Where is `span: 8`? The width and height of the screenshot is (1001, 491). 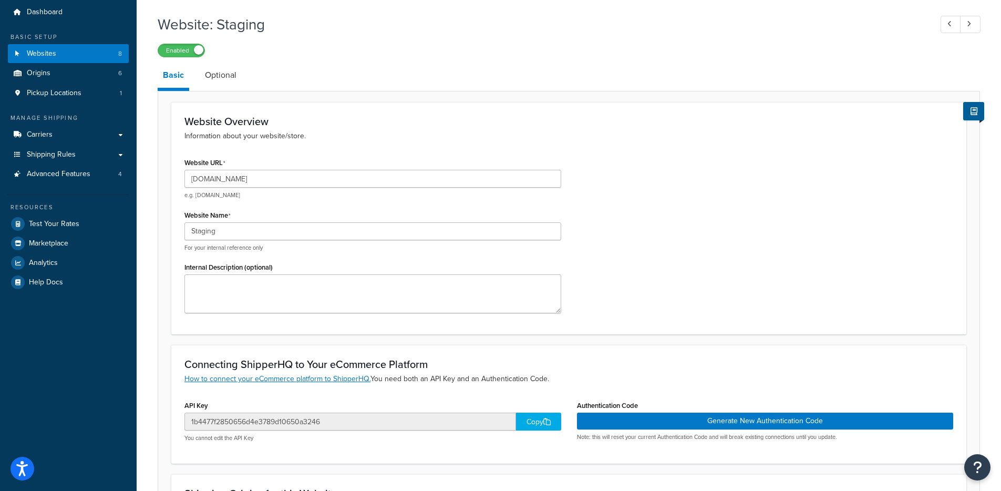
span: 8 is located at coordinates (120, 54).